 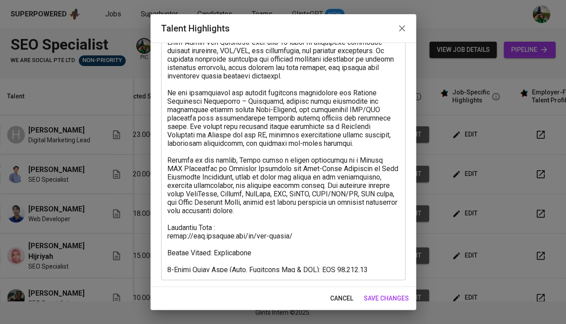 I want to click on span: cancel, so click(x=342, y=298).